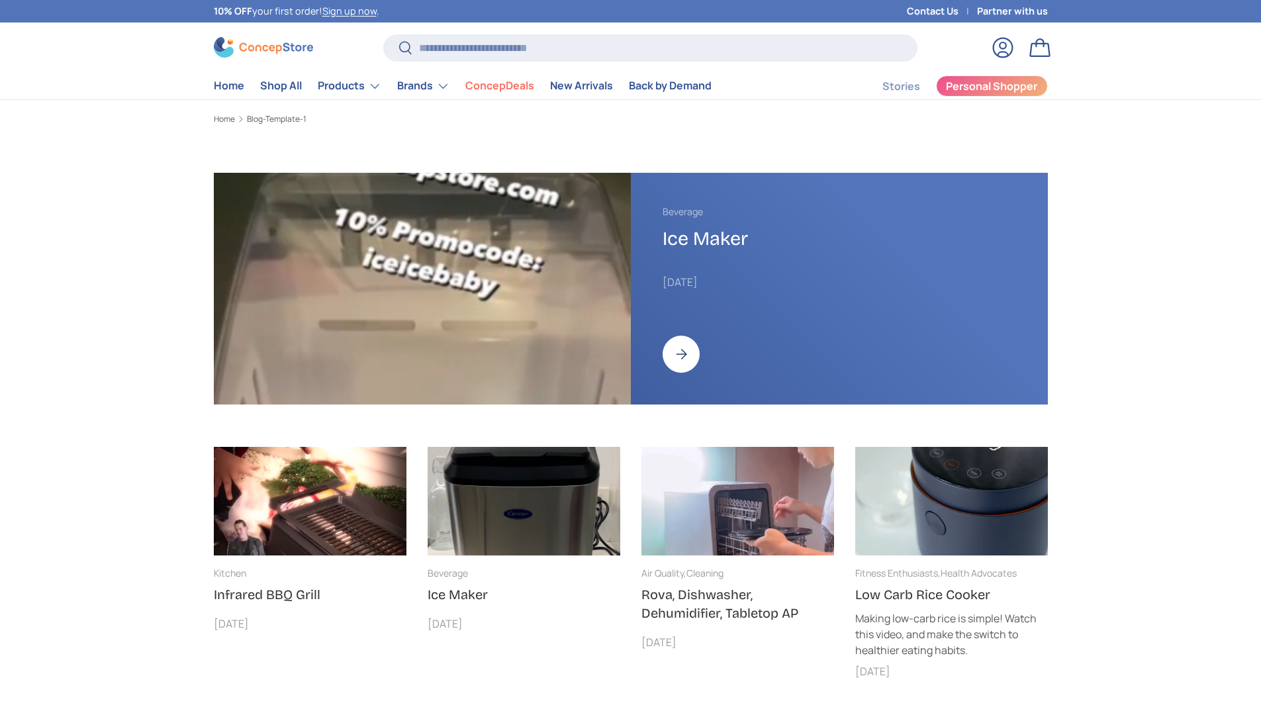 The height and width of the screenshot is (715, 1261). I want to click on p: your first order! ., so click(297, 11).